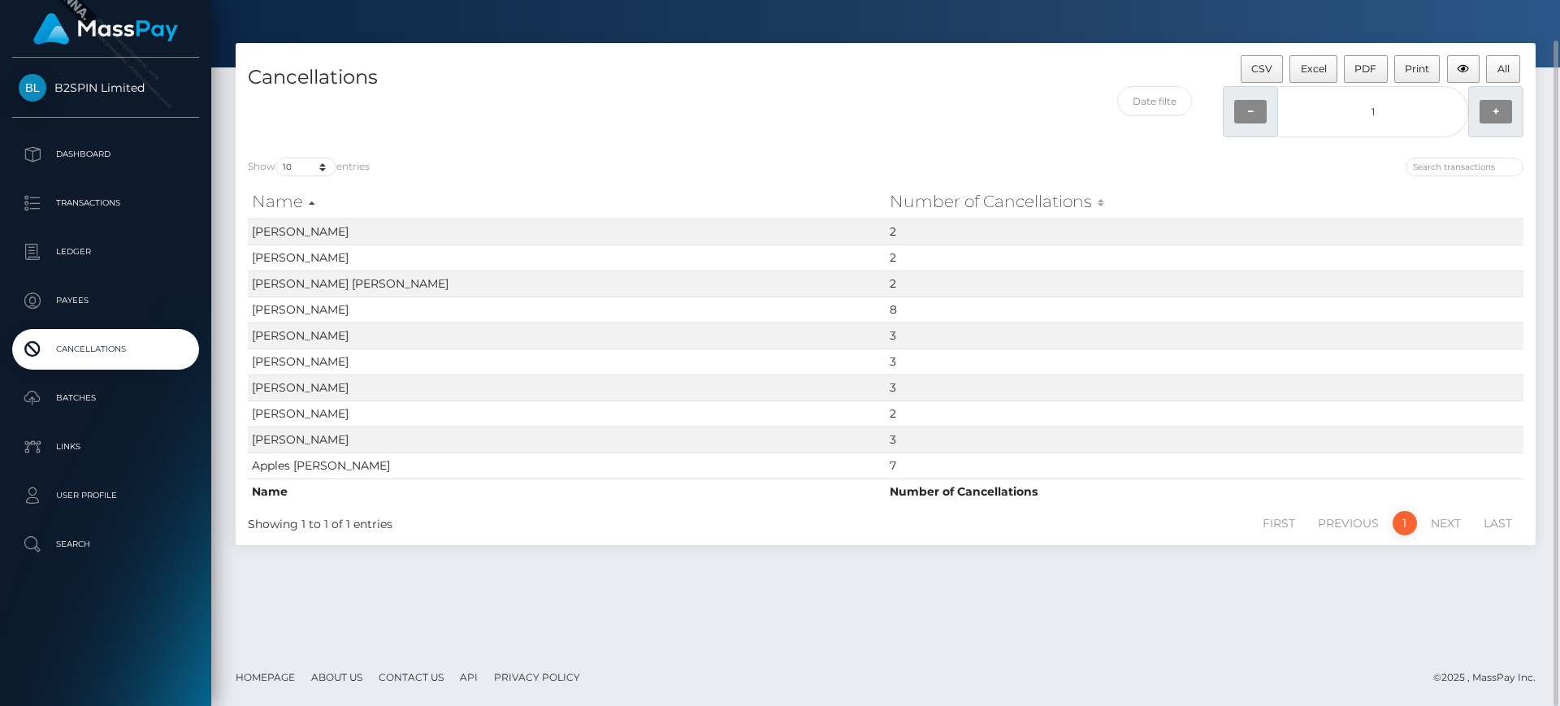 This screenshot has width=1560, height=706. I want to click on button: PDF, so click(1366, 69).